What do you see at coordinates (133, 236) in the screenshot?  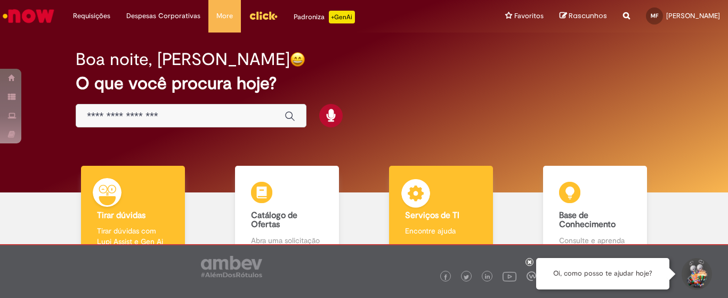 I see `p: Tirar dúvidas com Lupi Assist e Gen Ai` at bounding box center [133, 236].